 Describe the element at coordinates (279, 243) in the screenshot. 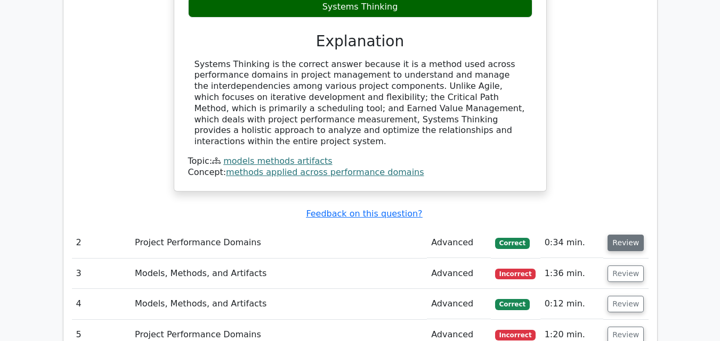

I see `td: Project Performance Domains` at that location.